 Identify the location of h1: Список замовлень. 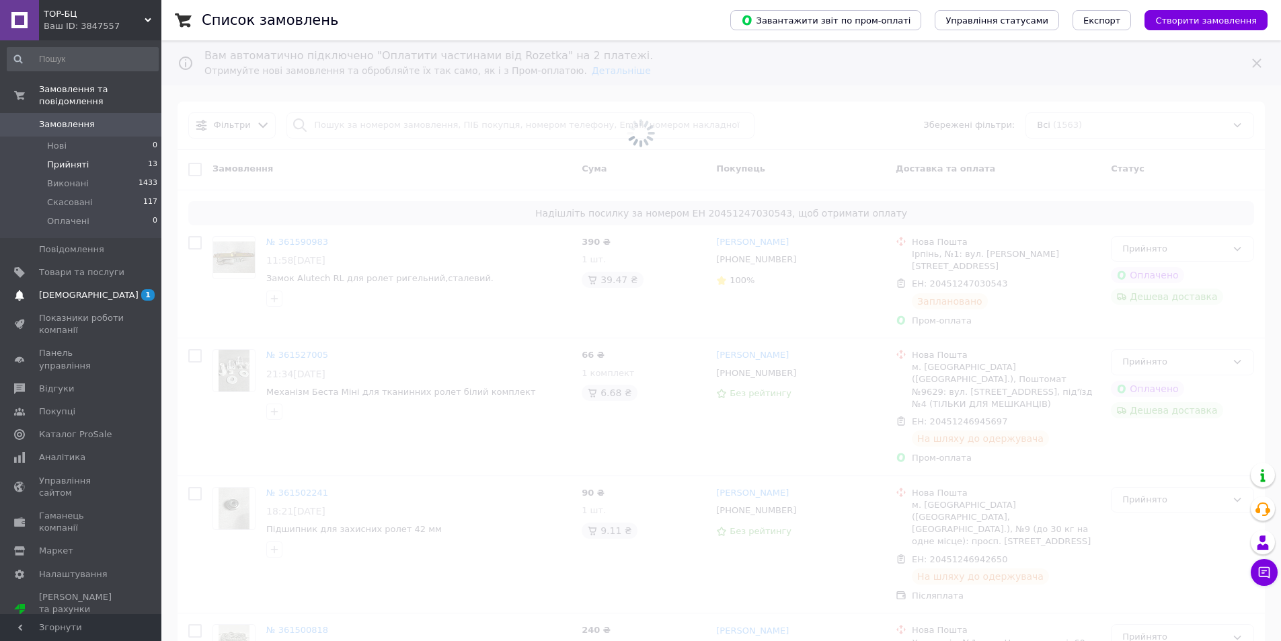
(270, 20).